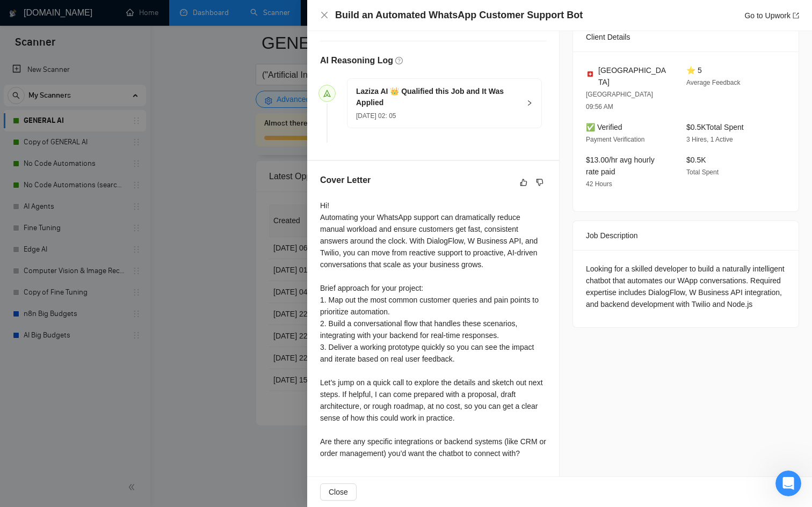 The width and height of the screenshot is (812, 507). I want to click on span: 42 Hours, so click(598, 184).